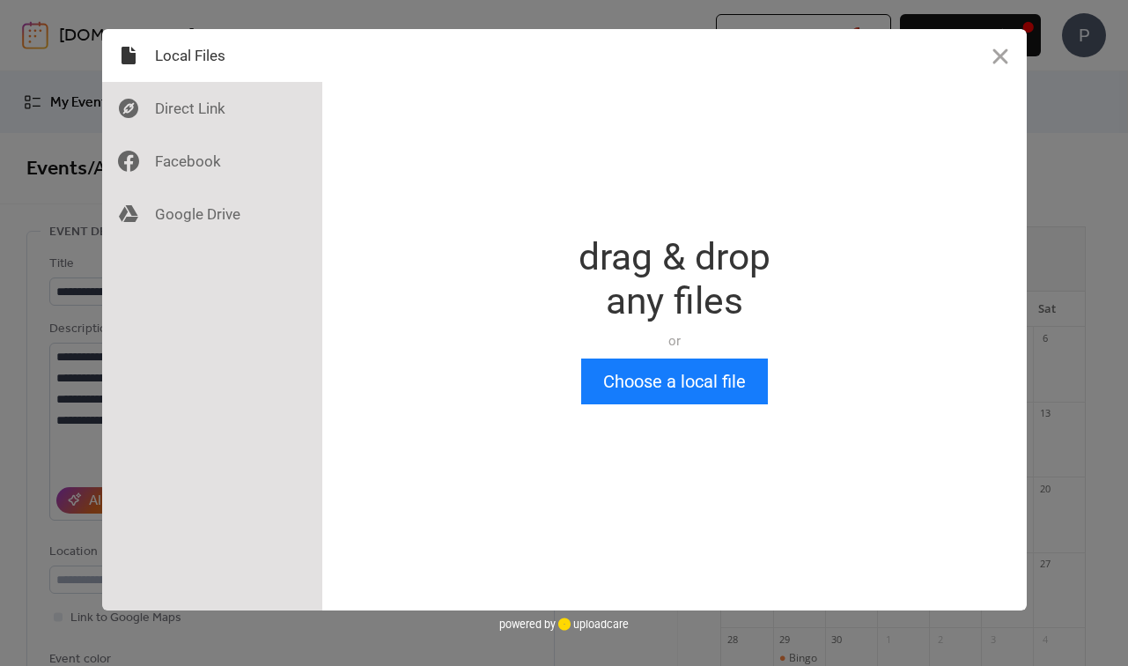 Image resolution: width=1128 pixels, height=666 pixels. Describe the element at coordinates (212, 108) in the screenshot. I see `div: Direct Link` at that location.